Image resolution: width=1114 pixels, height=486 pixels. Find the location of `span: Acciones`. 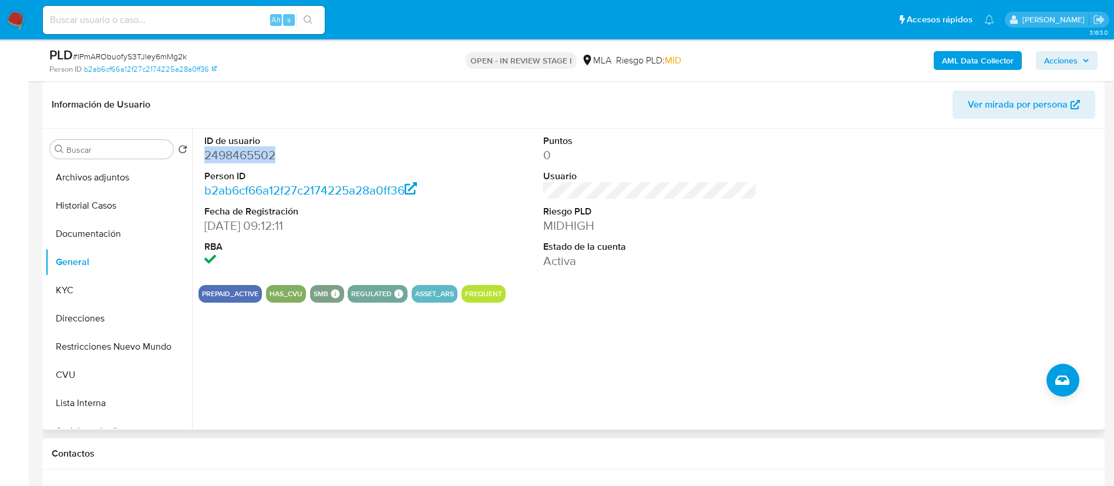

span: Acciones is located at coordinates (1061, 60).